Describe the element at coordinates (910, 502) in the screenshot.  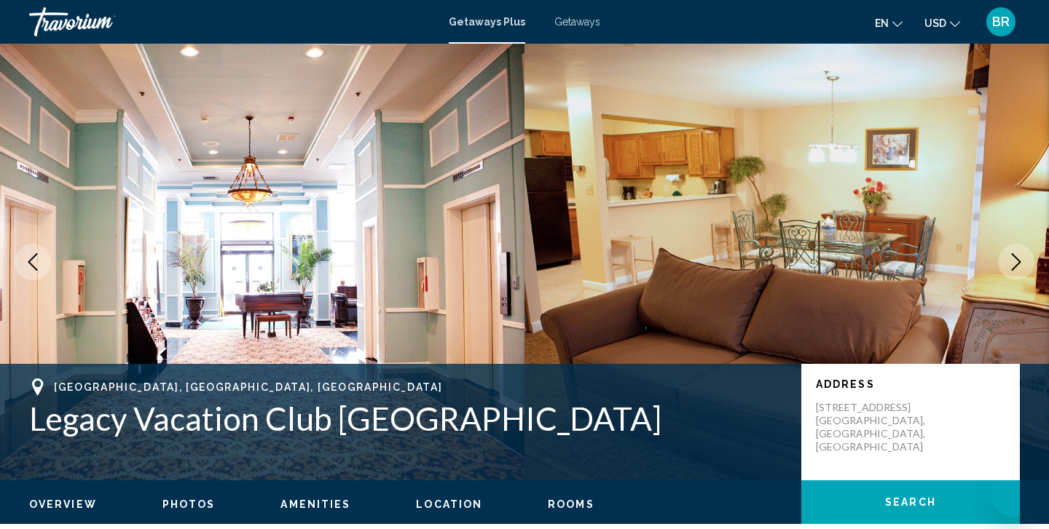
I see `button: Search` at that location.